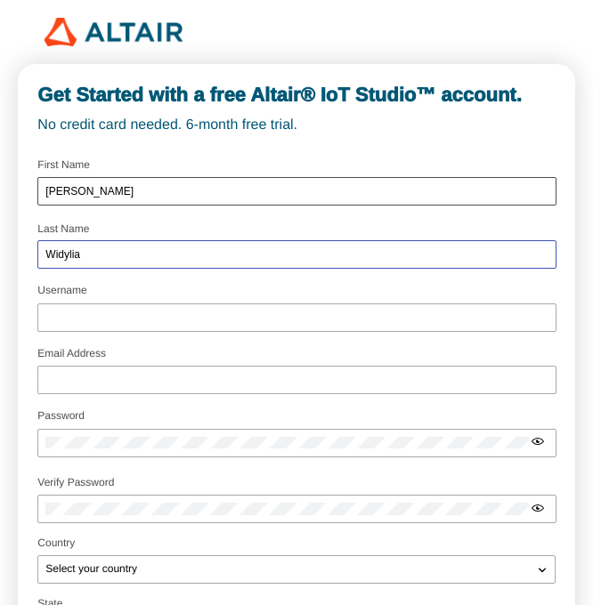  What do you see at coordinates (71, 353) in the screenshot?
I see `label: Email Address` at bounding box center [71, 353].